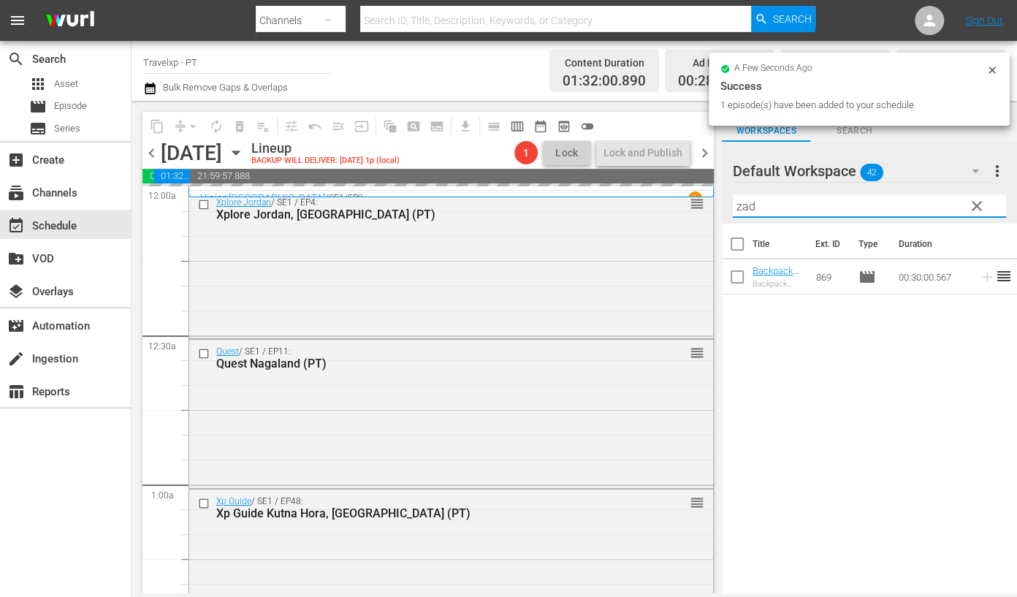 The height and width of the screenshot is (597, 1017). Describe the element at coordinates (240, 126) in the screenshot. I see `span: Select an event to delete` at that location.